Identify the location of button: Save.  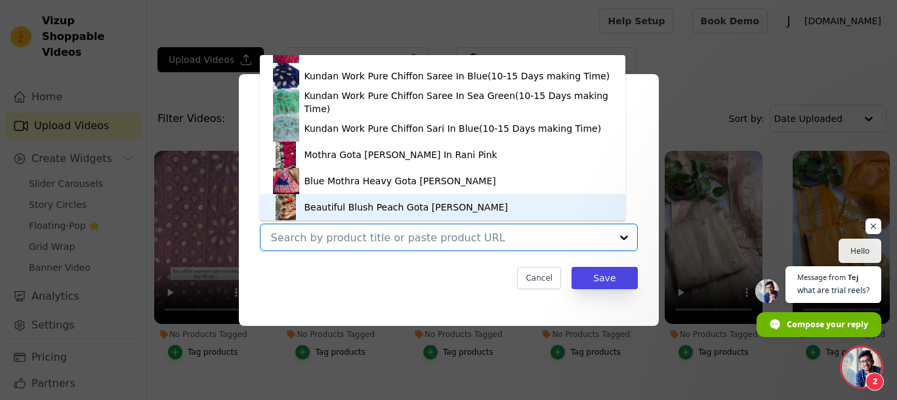
(604, 278).